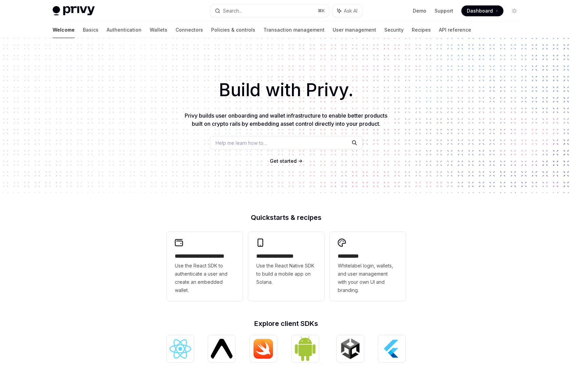 The image size is (572, 365). What do you see at coordinates (355, 30) in the screenshot?
I see `a: User management` at bounding box center [355, 30].